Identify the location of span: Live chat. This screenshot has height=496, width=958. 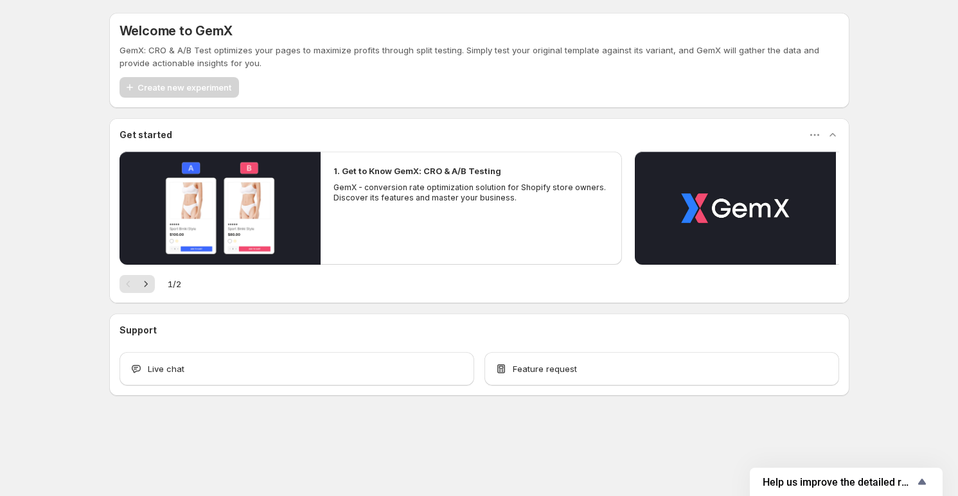
(166, 369).